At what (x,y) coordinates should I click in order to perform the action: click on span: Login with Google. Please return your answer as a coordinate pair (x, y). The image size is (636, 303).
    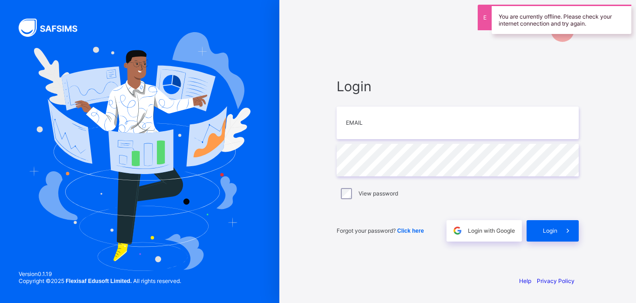
    Looking at the image, I should click on (491, 231).